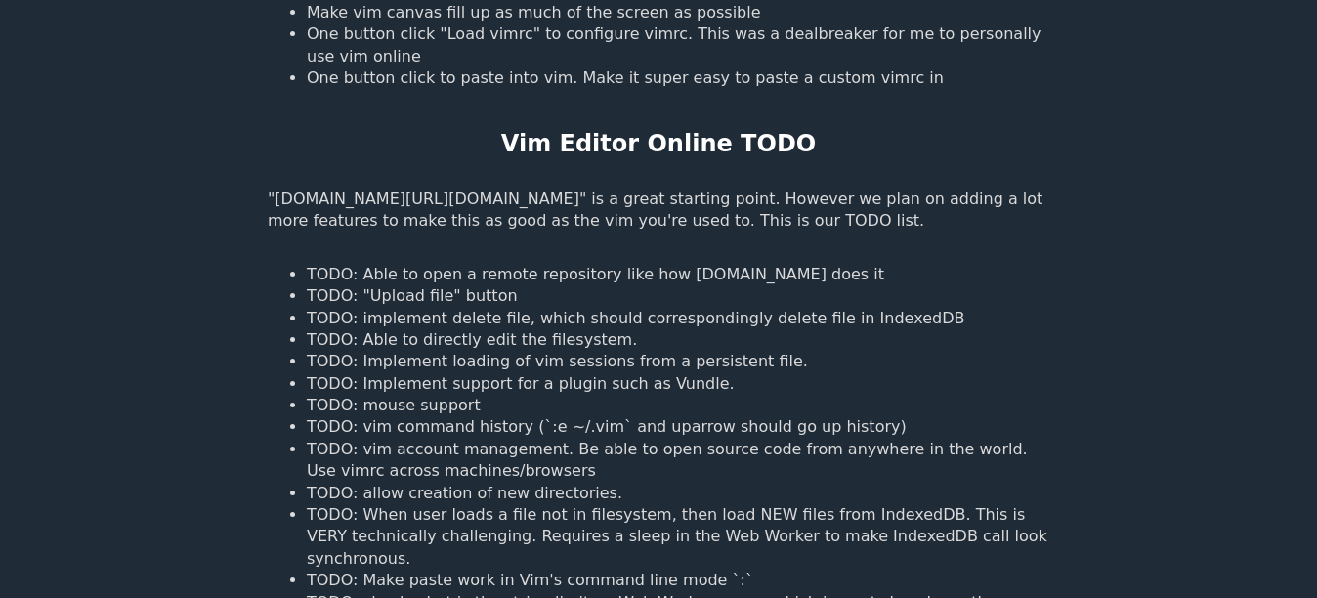  What do you see at coordinates (678, 537) in the screenshot?
I see `li: TODO: When user loads a file not in filesystem, then load NEW files from IndexedDB. This is VERY ...` at bounding box center [678, 537].